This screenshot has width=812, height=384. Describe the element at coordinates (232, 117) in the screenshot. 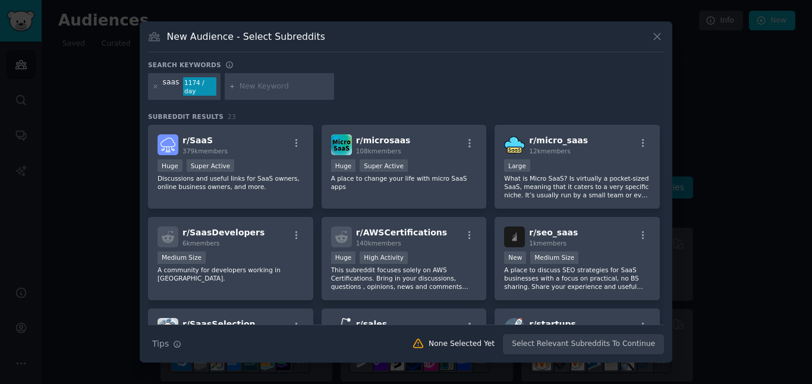

I see `span: 23` at that location.